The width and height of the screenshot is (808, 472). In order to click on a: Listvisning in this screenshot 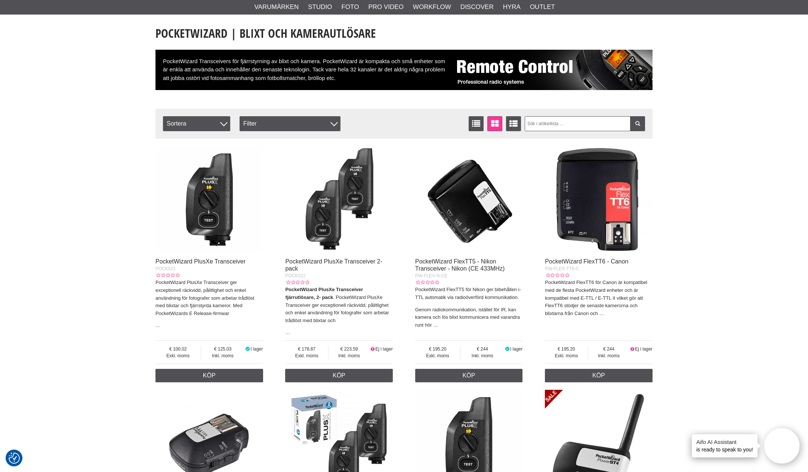, I will do `click(476, 124)`.